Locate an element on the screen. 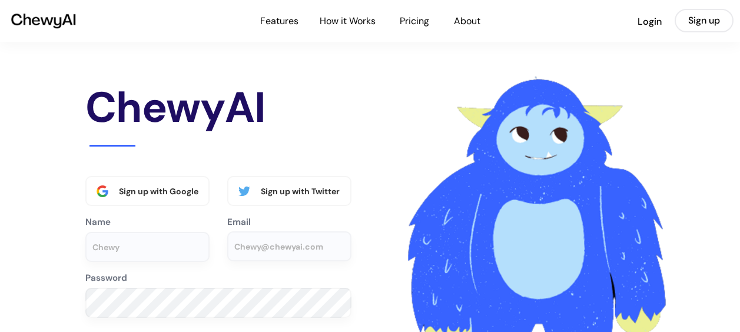  div: Name is located at coordinates (108, 222).